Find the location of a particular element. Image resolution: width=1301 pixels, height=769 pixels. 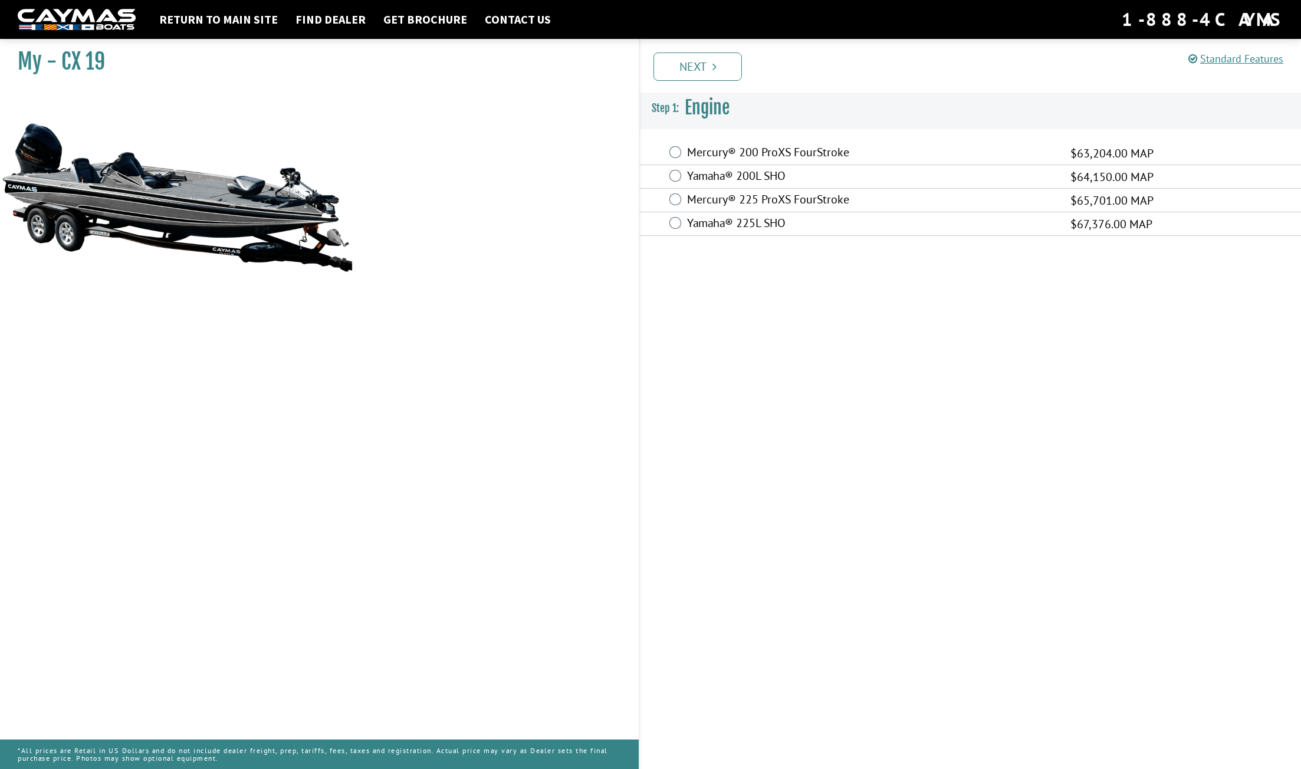

label: Mercury® 225 ProXS FourStroke is located at coordinates (871, 200).